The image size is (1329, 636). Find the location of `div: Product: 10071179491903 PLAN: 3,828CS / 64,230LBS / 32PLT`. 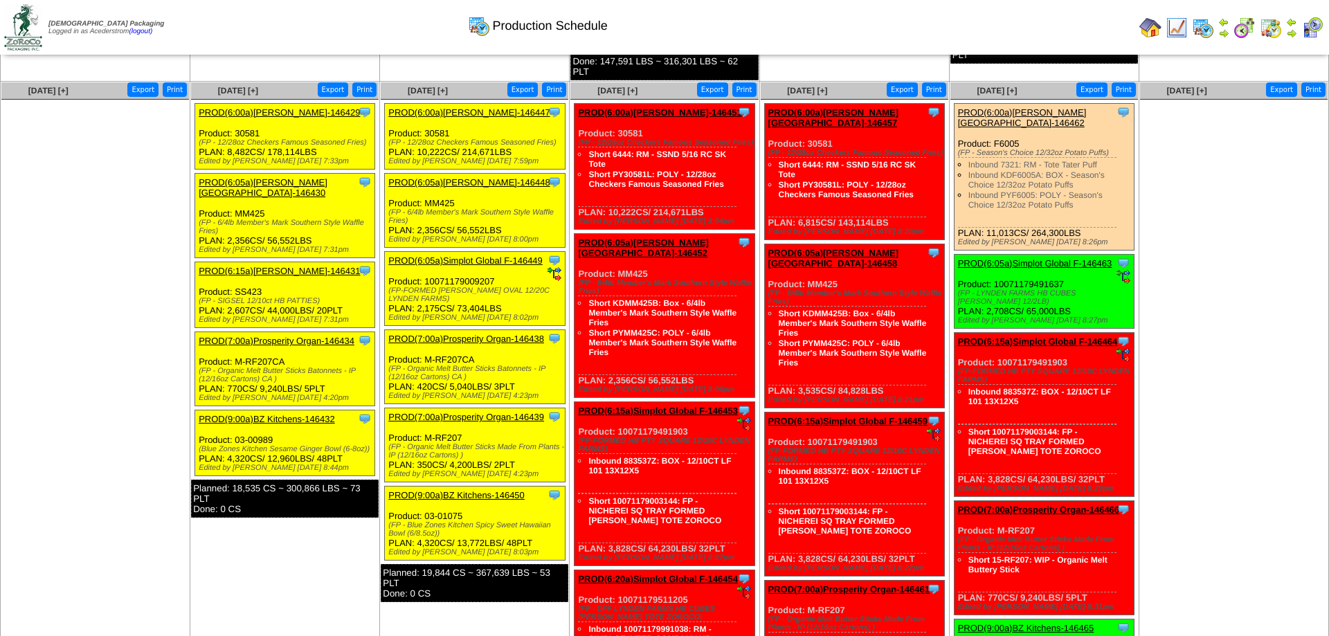

div: Product: 10071179491903 PLAN: 3,828CS / 64,230LBS / 32PLT is located at coordinates (664, 484).